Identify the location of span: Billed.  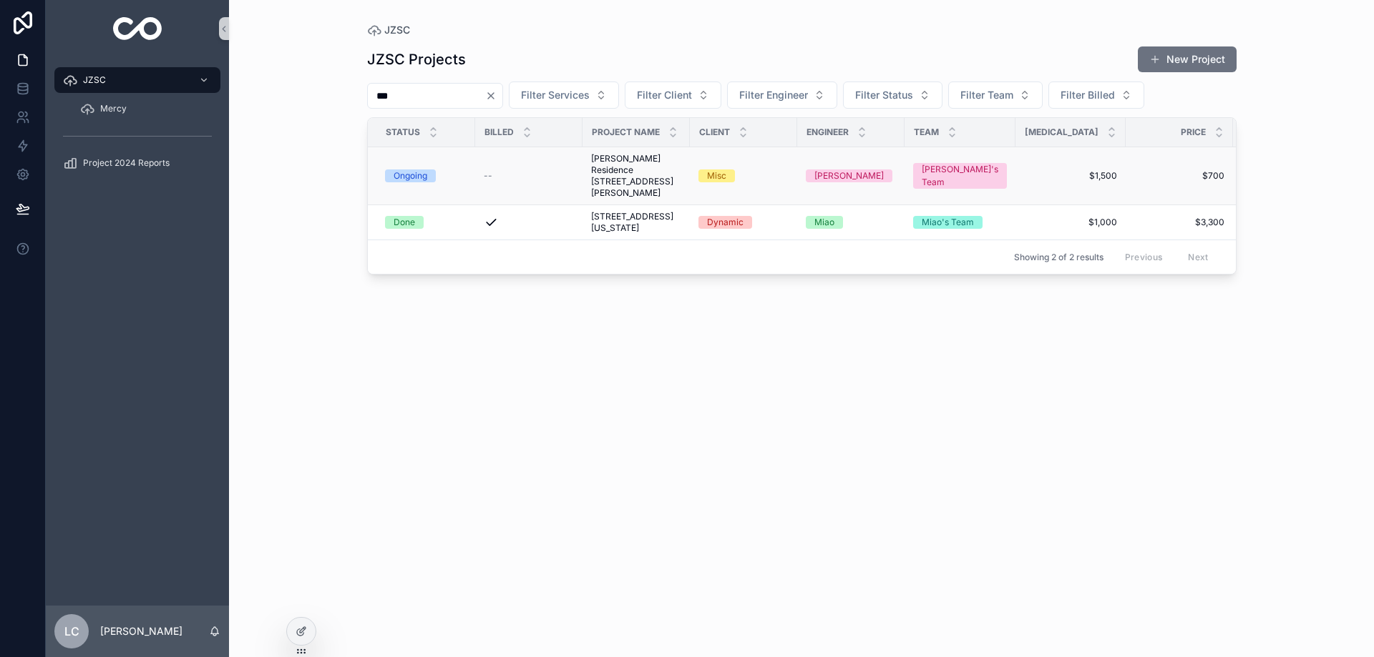
(499, 132).